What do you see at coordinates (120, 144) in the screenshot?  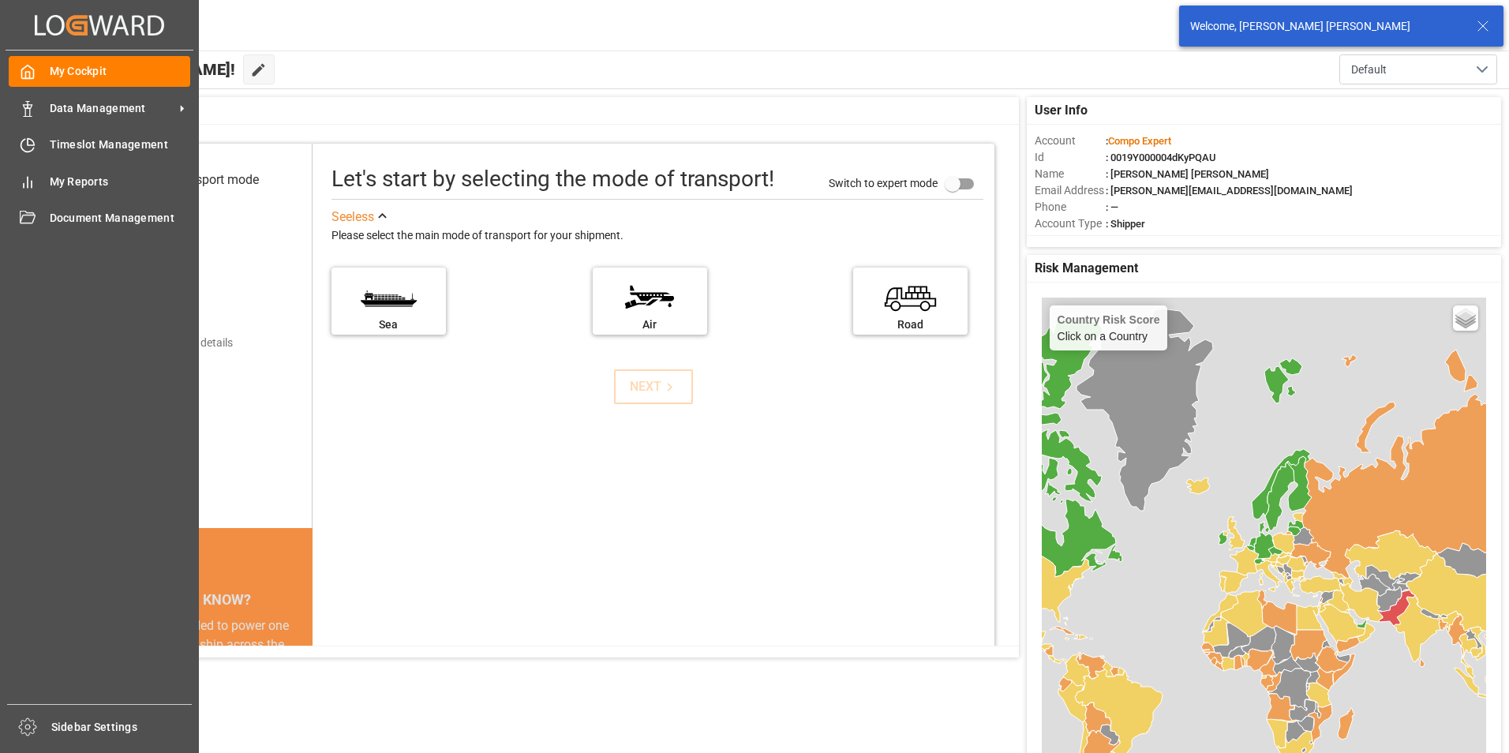 I see `span: Timeslot Management` at bounding box center [120, 144].